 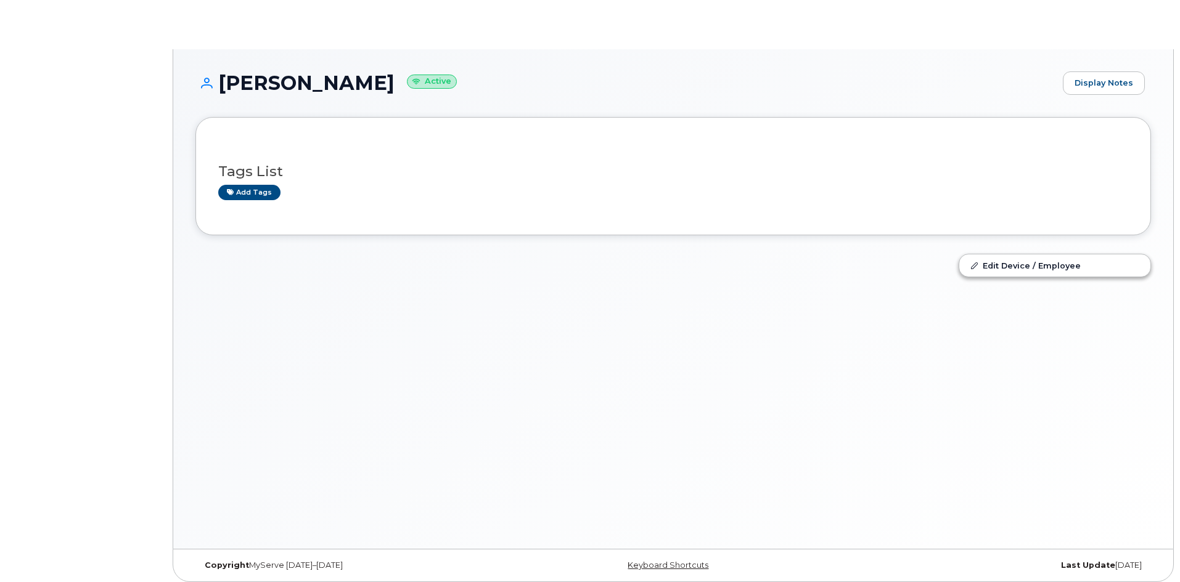 I want to click on a: Display Notes, so click(x=1103, y=83).